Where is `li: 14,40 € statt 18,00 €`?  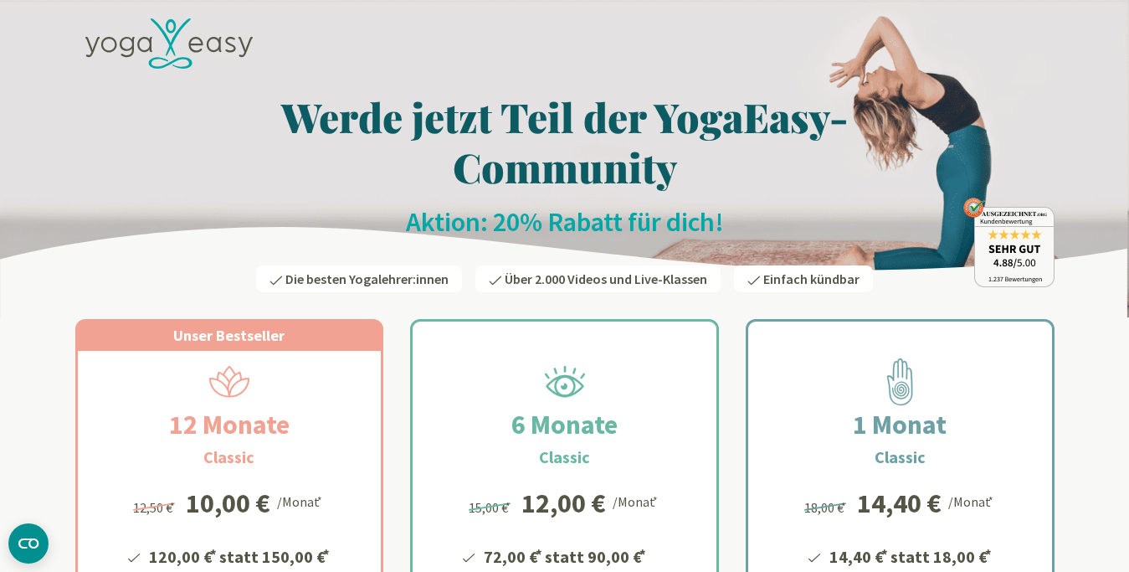 li: 14,40 € statt 18,00 € is located at coordinates (910, 555).